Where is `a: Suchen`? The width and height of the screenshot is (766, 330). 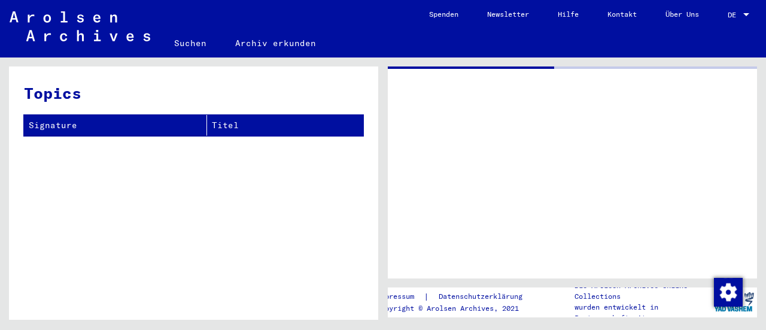
a: Suchen is located at coordinates (190, 43).